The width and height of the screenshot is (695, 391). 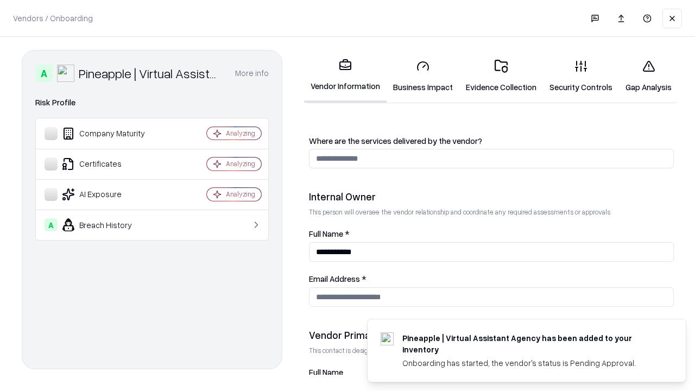 I want to click on div: Internal Owner, so click(x=491, y=197).